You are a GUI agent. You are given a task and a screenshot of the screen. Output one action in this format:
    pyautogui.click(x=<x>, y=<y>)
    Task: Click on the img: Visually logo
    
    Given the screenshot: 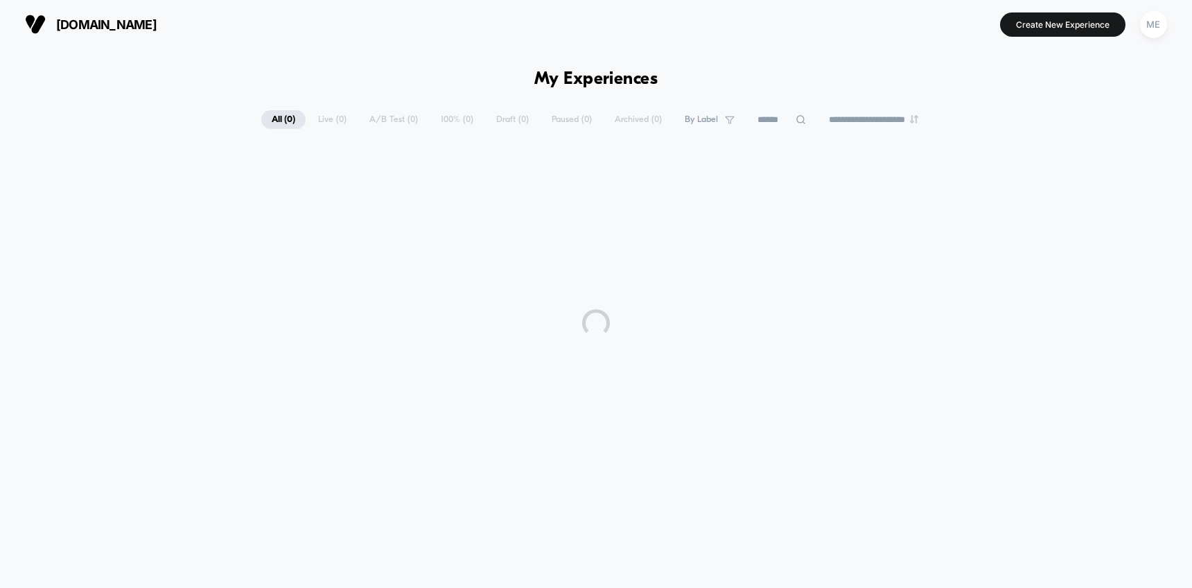 What is the action you would take?
    pyautogui.click(x=35, y=24)
    